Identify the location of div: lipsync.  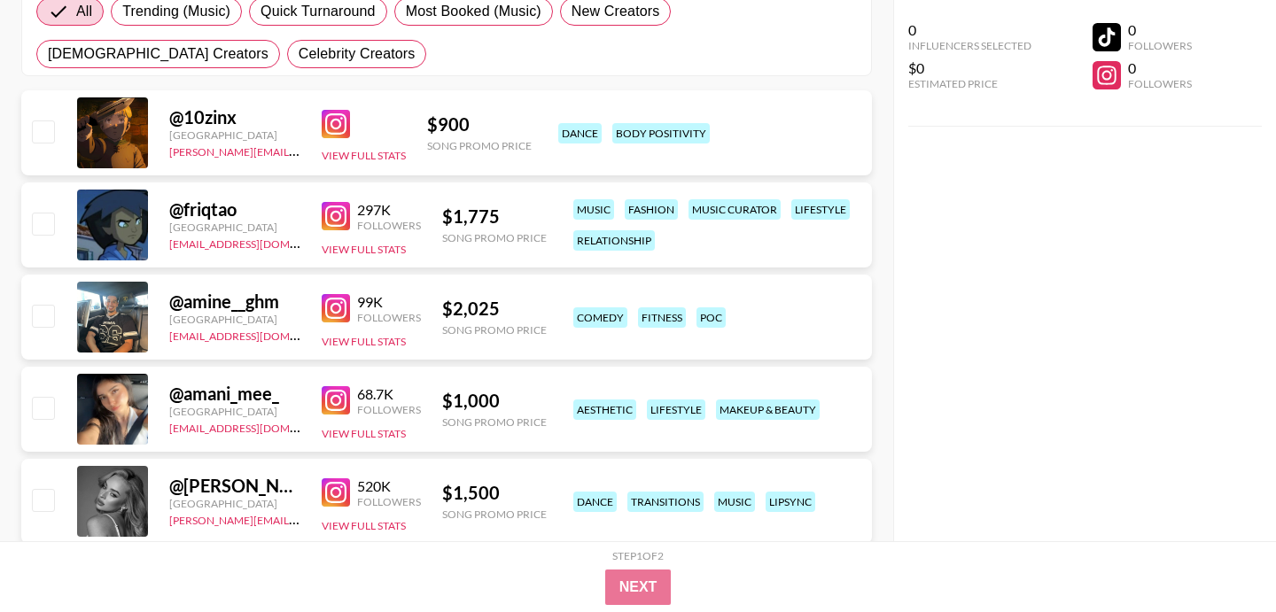
(790, 501).